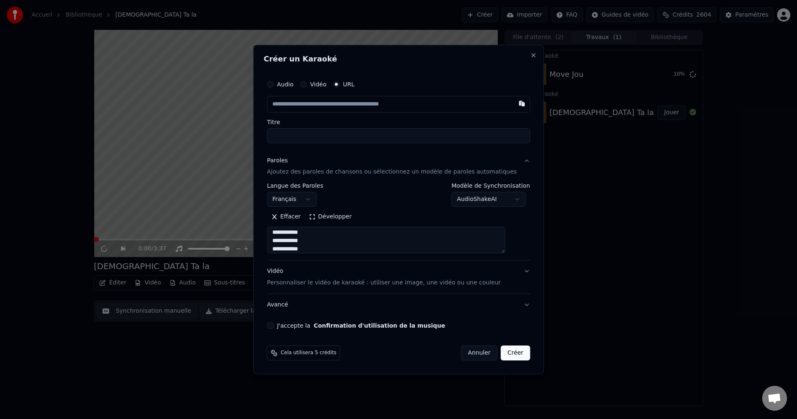 This screenshot has width=797, height=419. I want to click on label: Titre, so click(399, 122).